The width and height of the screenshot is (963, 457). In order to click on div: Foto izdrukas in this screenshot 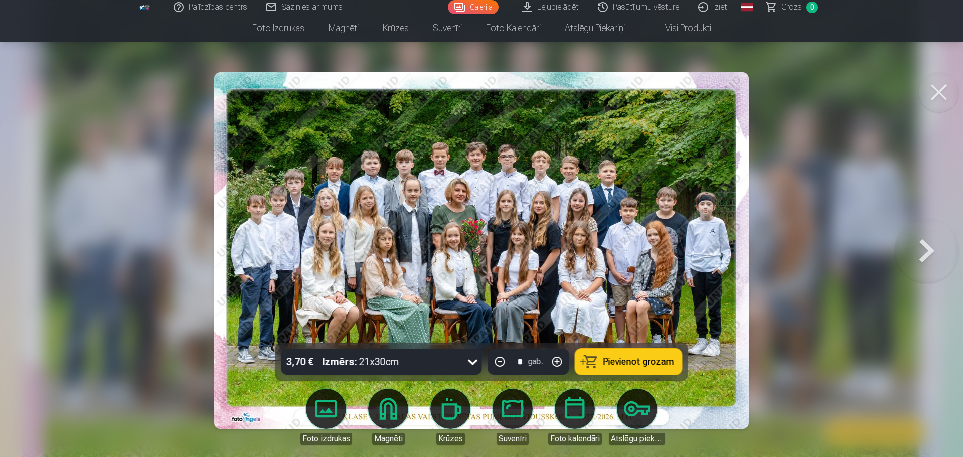, I will do `click(326, 439)`.